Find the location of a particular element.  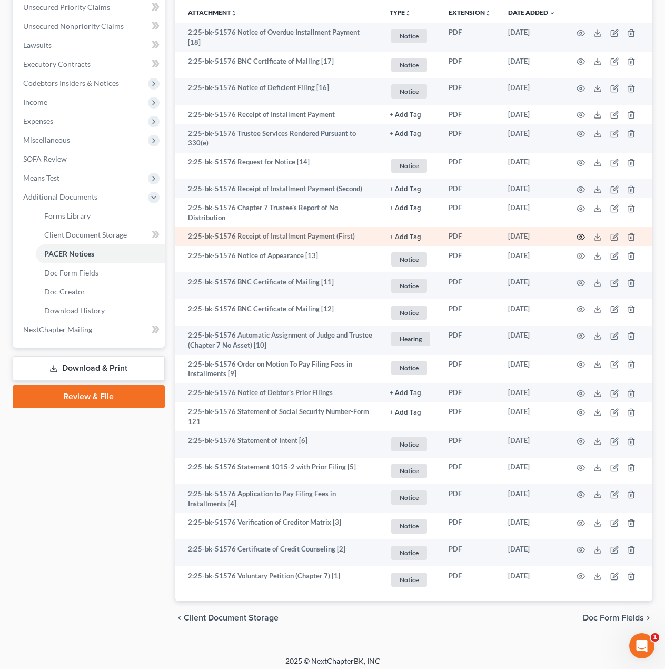

td: 2:25-bk-51576 Receipt of Installment Payment is located at coordinates (278, 114).